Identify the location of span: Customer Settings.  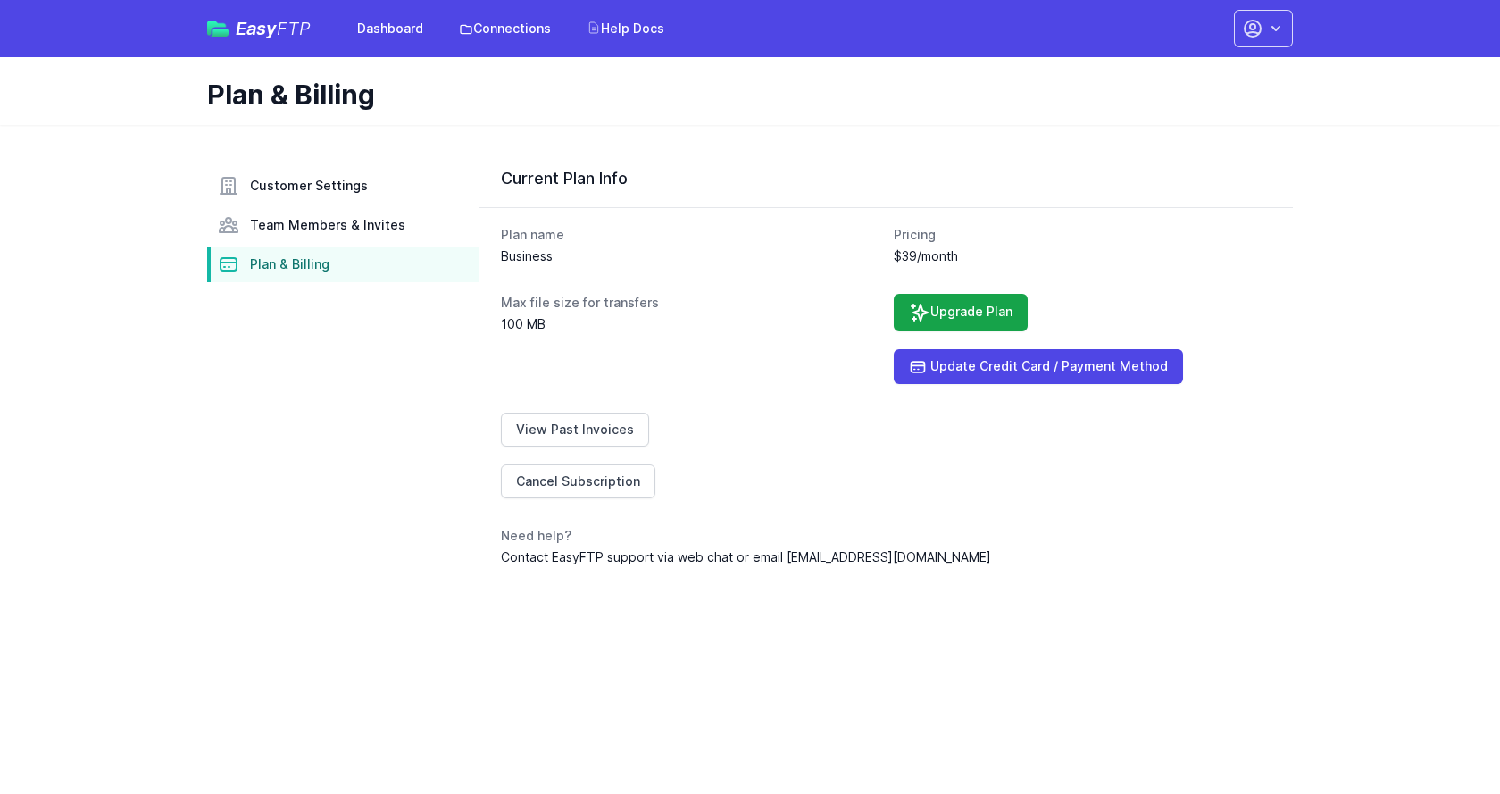
(309, 186).